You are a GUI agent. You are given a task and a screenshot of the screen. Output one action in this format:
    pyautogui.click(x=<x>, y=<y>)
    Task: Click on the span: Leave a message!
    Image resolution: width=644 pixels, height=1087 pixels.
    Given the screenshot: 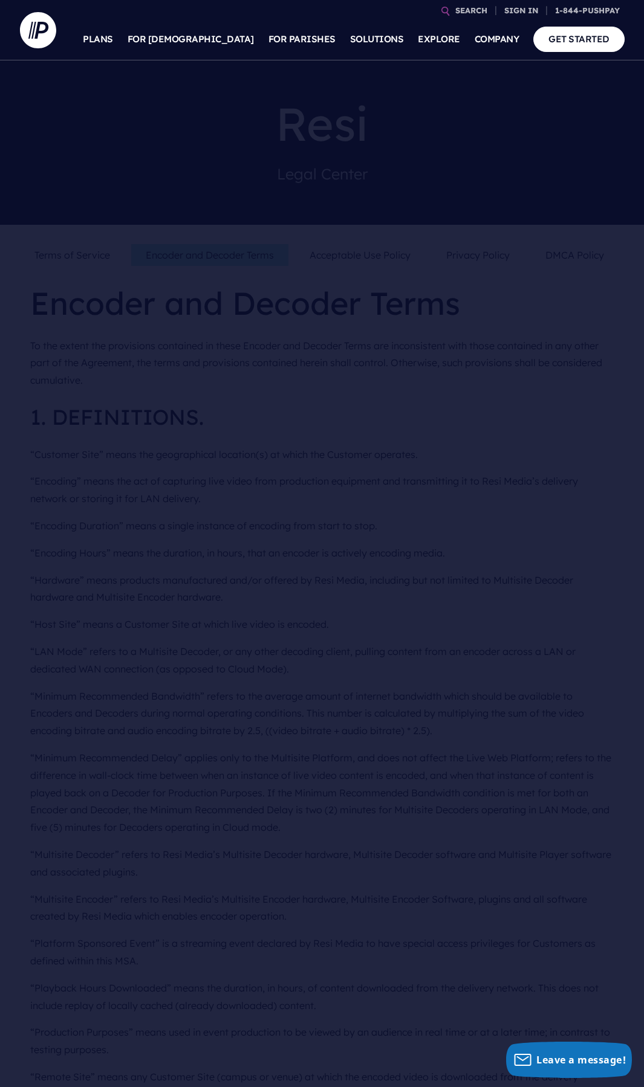 What is the action you would take?
    pyautogui.click(x=581, y=1060)
    